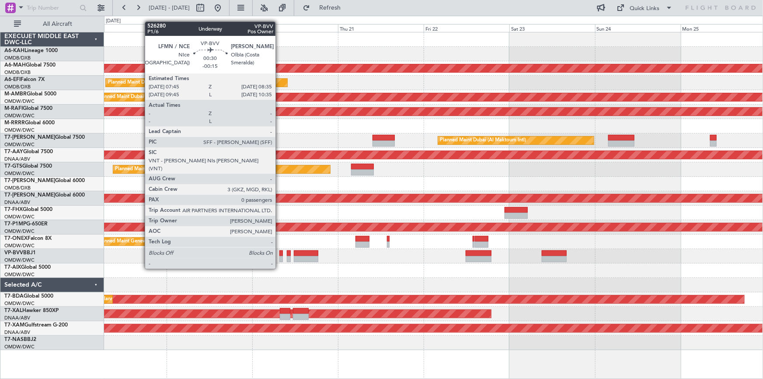 This screenshot has width=763, height=379. Describe the element at coordinates (52, 8) in the screenshot. I see `input: Trip Number` at that location.